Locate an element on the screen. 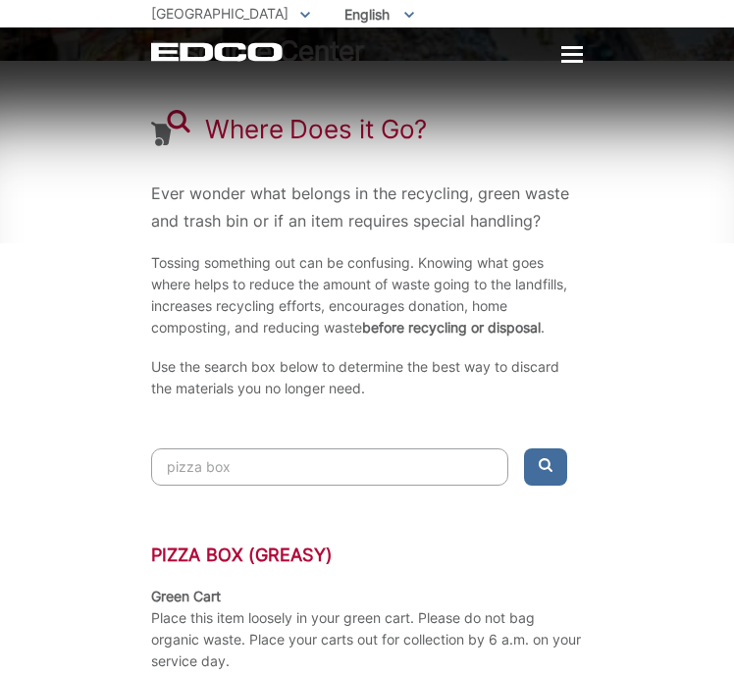 The image size is (734, 675). p: Ever wonder what belongs in the recycling, green waste and trash bin or if an item requires speci... is located at coordinates (367, 207).